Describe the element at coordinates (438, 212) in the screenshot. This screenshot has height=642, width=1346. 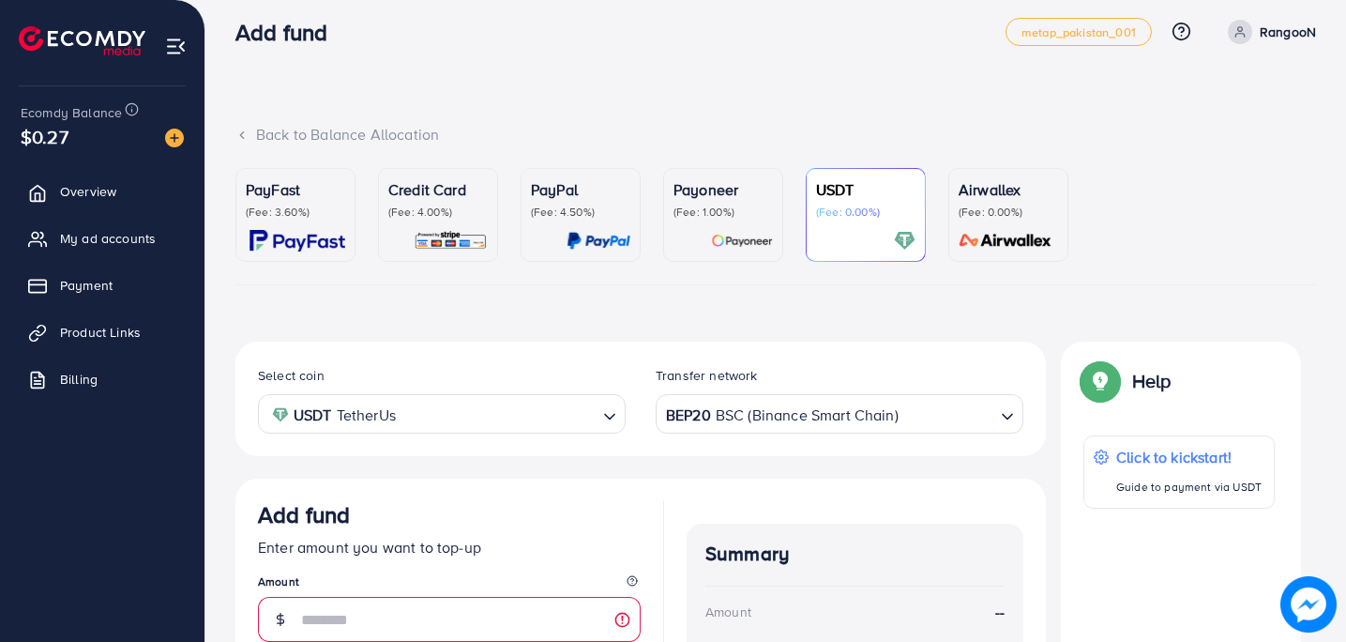
I see `p: (Fee: 4.00%)` at that location.